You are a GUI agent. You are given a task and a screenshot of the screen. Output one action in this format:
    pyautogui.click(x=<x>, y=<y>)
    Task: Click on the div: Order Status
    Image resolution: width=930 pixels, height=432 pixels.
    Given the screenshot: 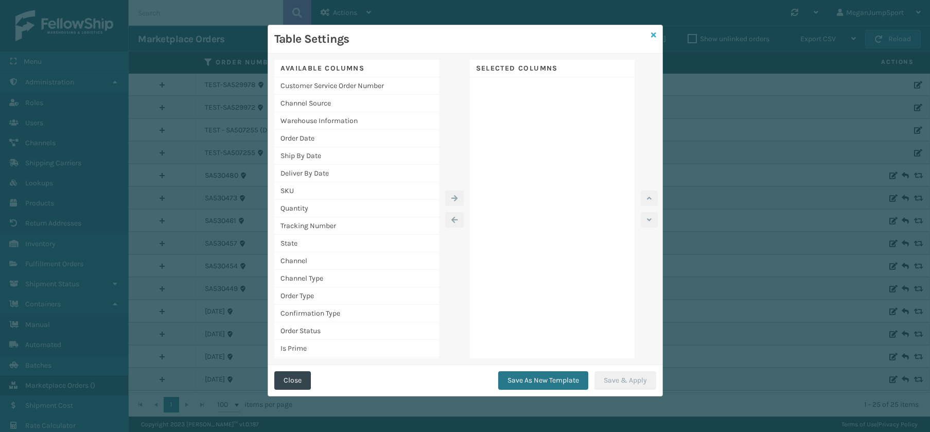 What is the action you would take?
    pyautogui.click(x=357, y=331)
    